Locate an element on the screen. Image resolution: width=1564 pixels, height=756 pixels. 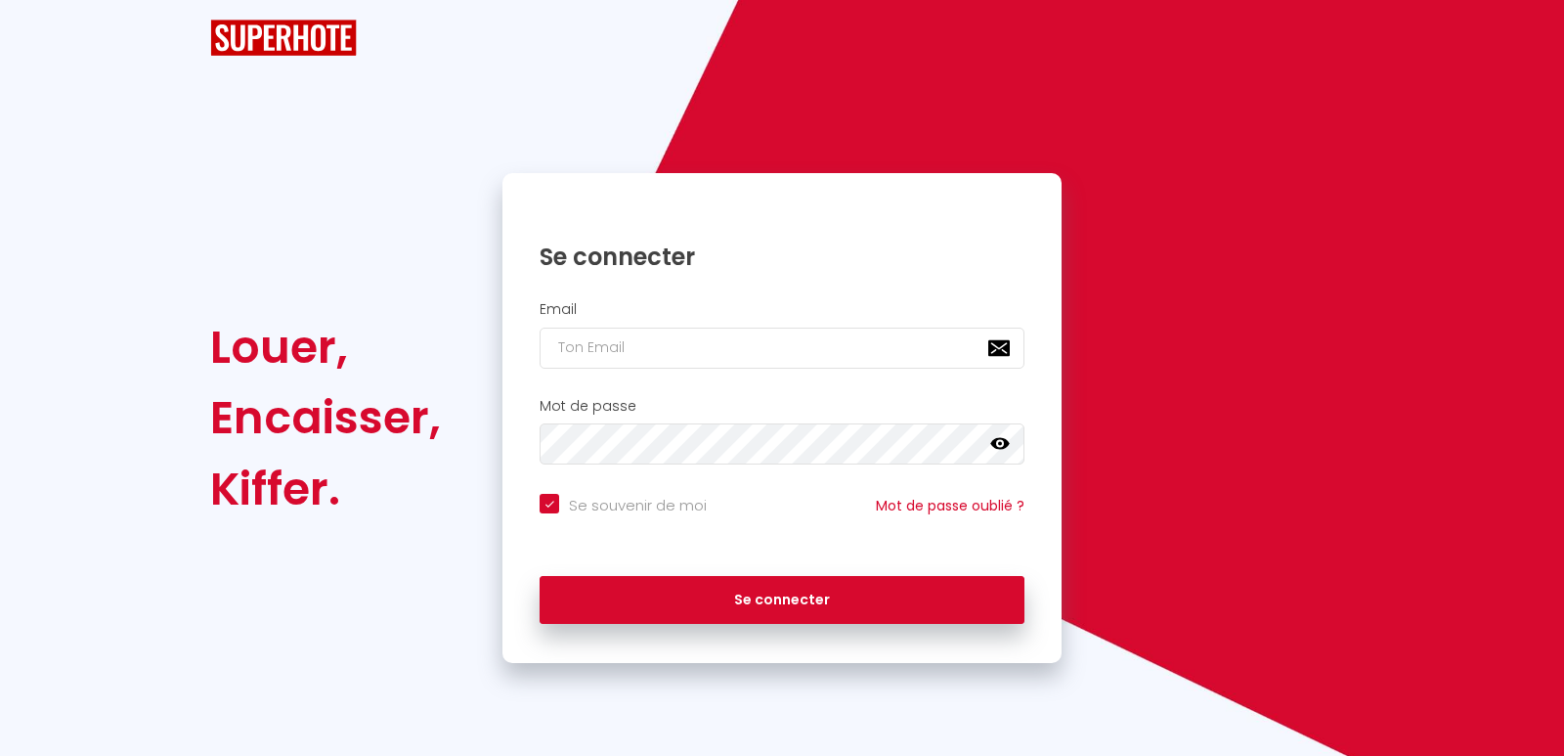
h2: Mot de passe is located at coordinates (782, 406).